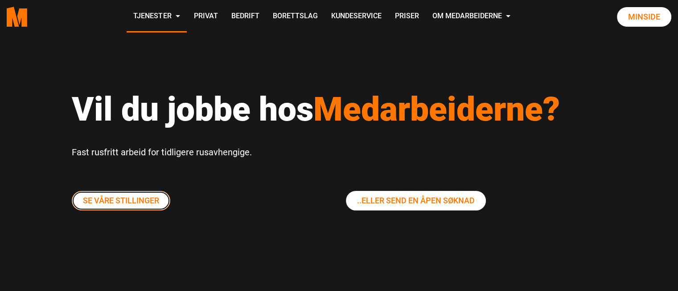  What do you see at coordinates (205, 16) in the screenshot?
I see `a: Privat` at bounding box center [205, 16].